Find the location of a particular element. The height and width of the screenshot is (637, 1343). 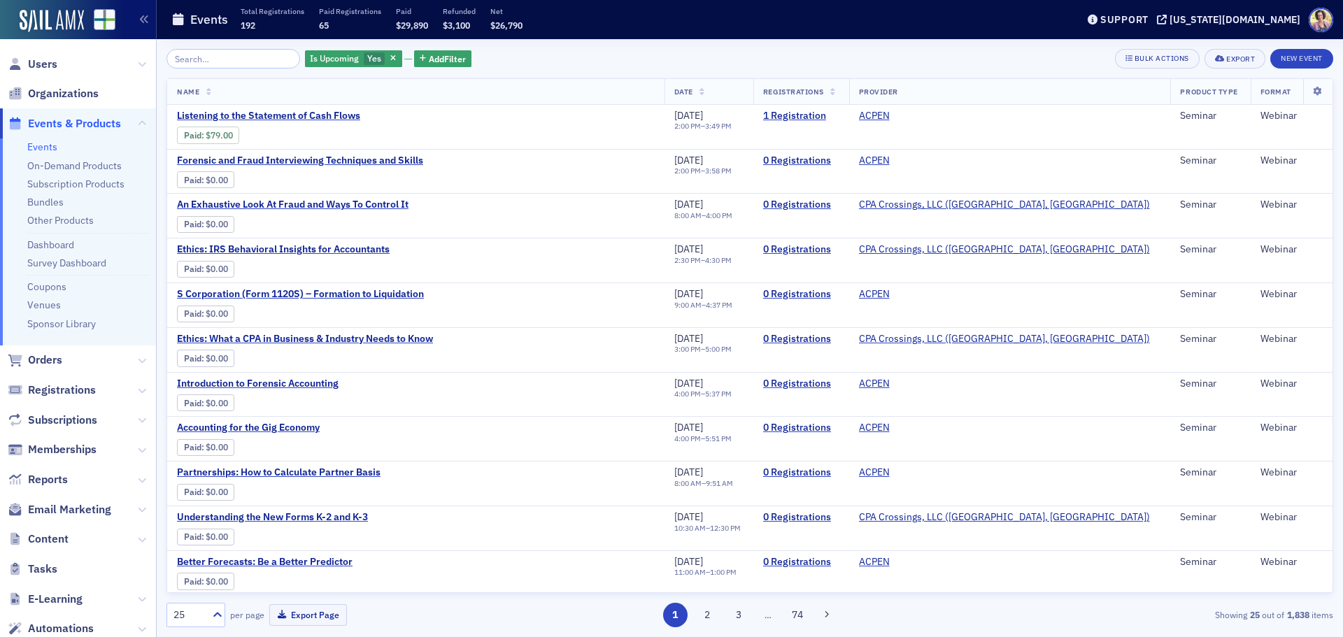

span: Is Upcoming is located at coordinates (334, 58).